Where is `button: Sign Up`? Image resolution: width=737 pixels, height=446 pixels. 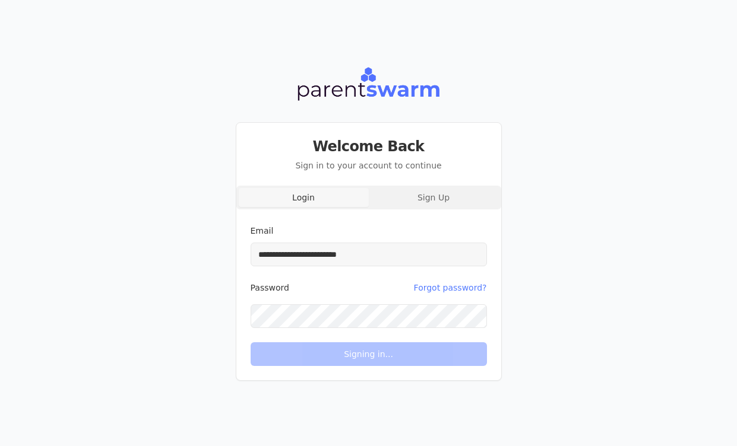 button: Sign Up is located at coordinates (433, 198).